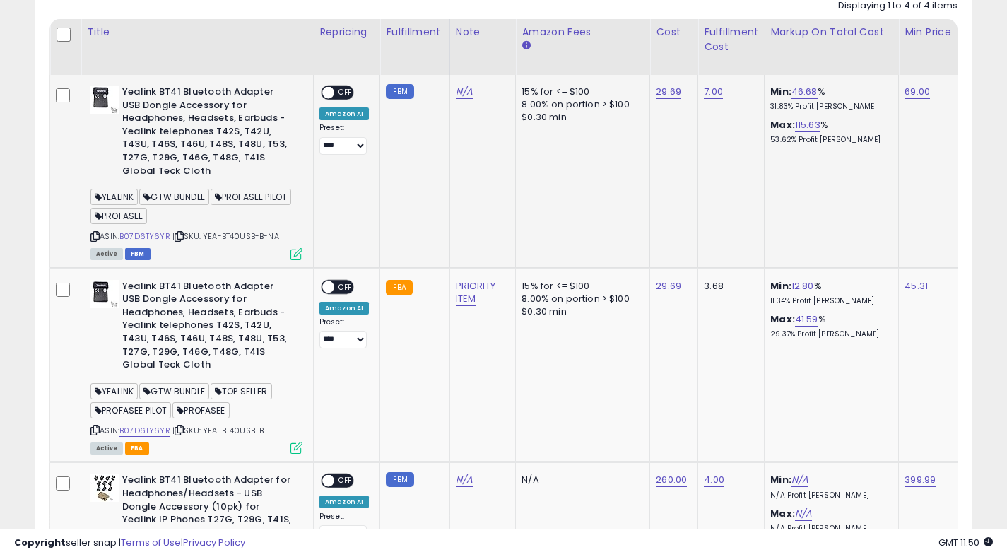 Image resolution: width=1007 pixels, height=557 pixels. What do you see at coordinates (150, 542) in the screenshot?
I see `a: Terms of Use` at bounding box center [150, 542].